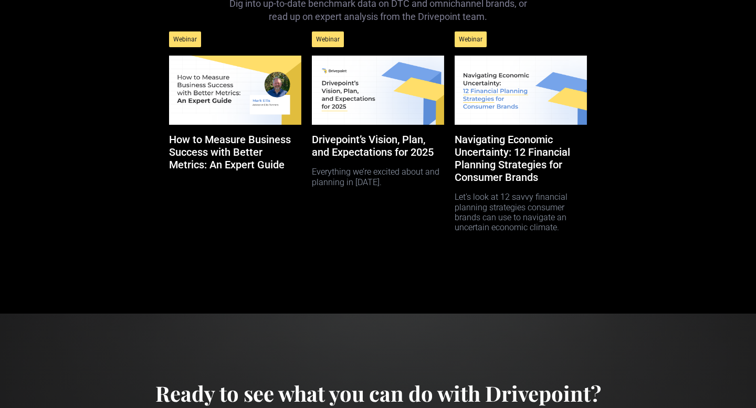  Describe the element at coordinates (235, 106) in the screenshot. I see `a: WebinarHow to Measure Business Success with Better Metrics: An Expert Guide` at that location.